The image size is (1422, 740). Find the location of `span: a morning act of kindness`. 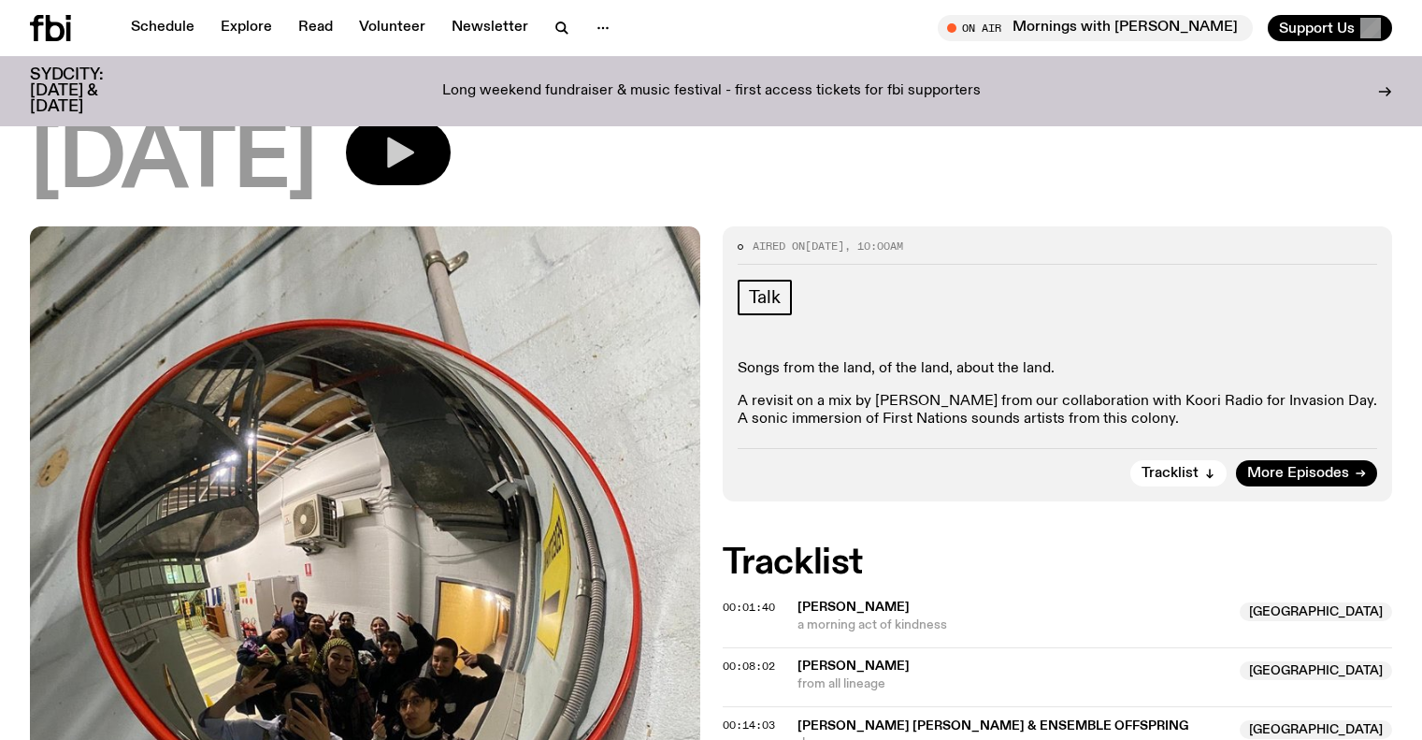

span: a morning act of kindness is located at coordinates (1013, 625).